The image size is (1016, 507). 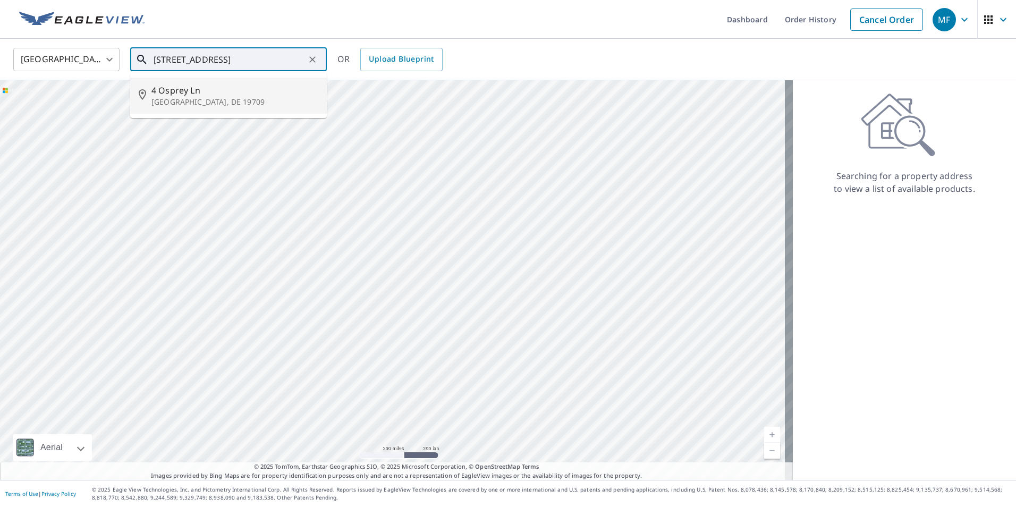 I want to click on a: Upload Blueprint, so click(x=401, y=59).